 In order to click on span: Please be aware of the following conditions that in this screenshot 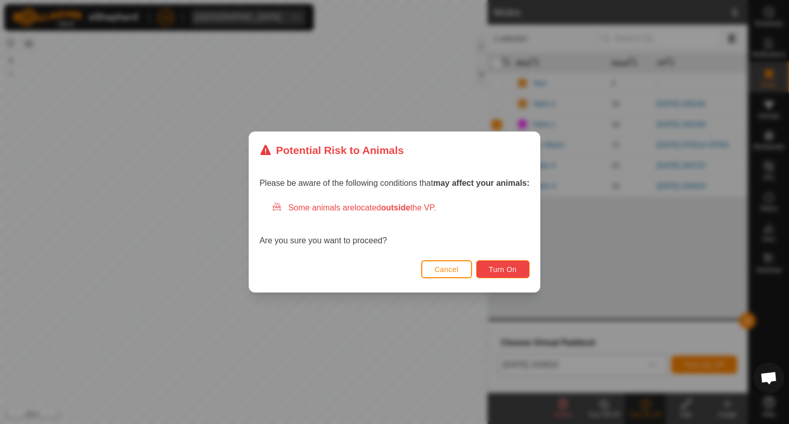, I will do `click(395, 183)`.